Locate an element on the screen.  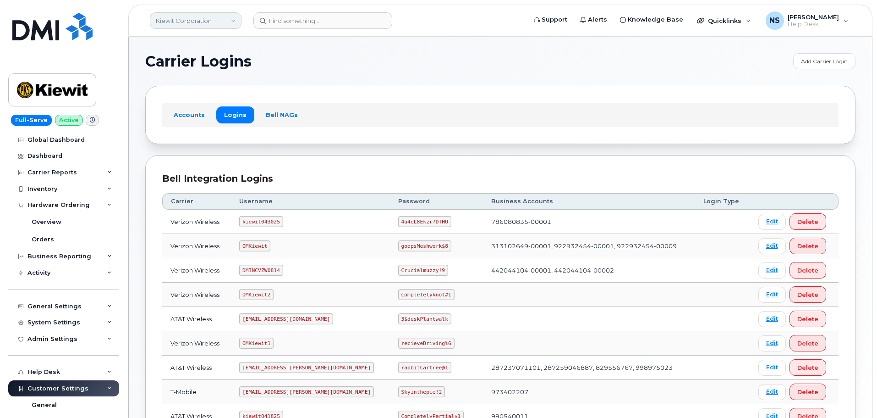
a: Logins is located at coordinates (235, 115).